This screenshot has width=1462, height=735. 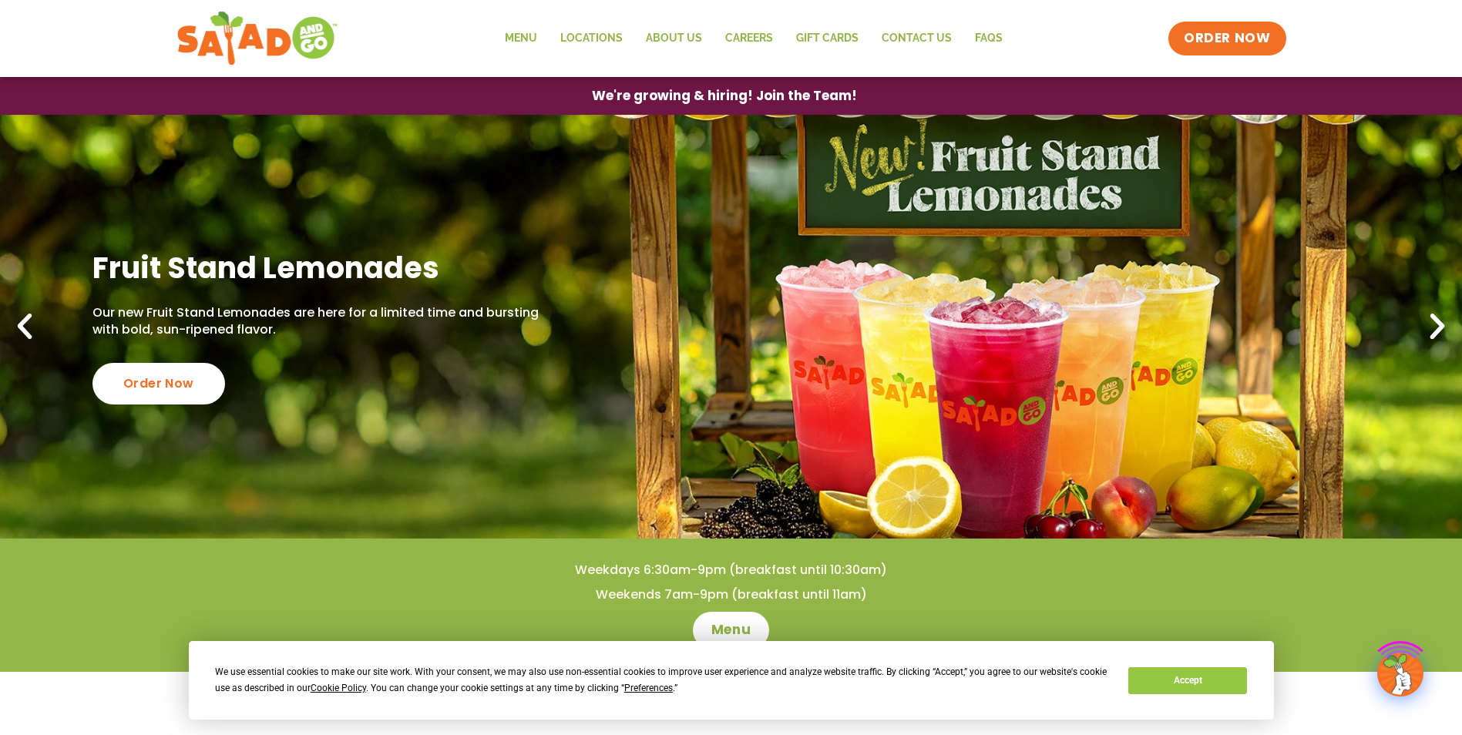 What do you see at coordinates (989, 39) in the screenshot?
I see `a: FAQs` at bounding box center [989, 39].